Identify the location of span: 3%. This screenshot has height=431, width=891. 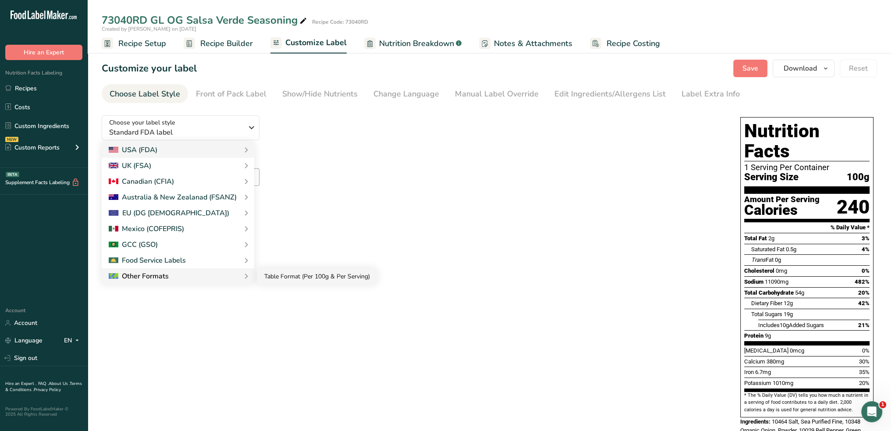
(866, 238).